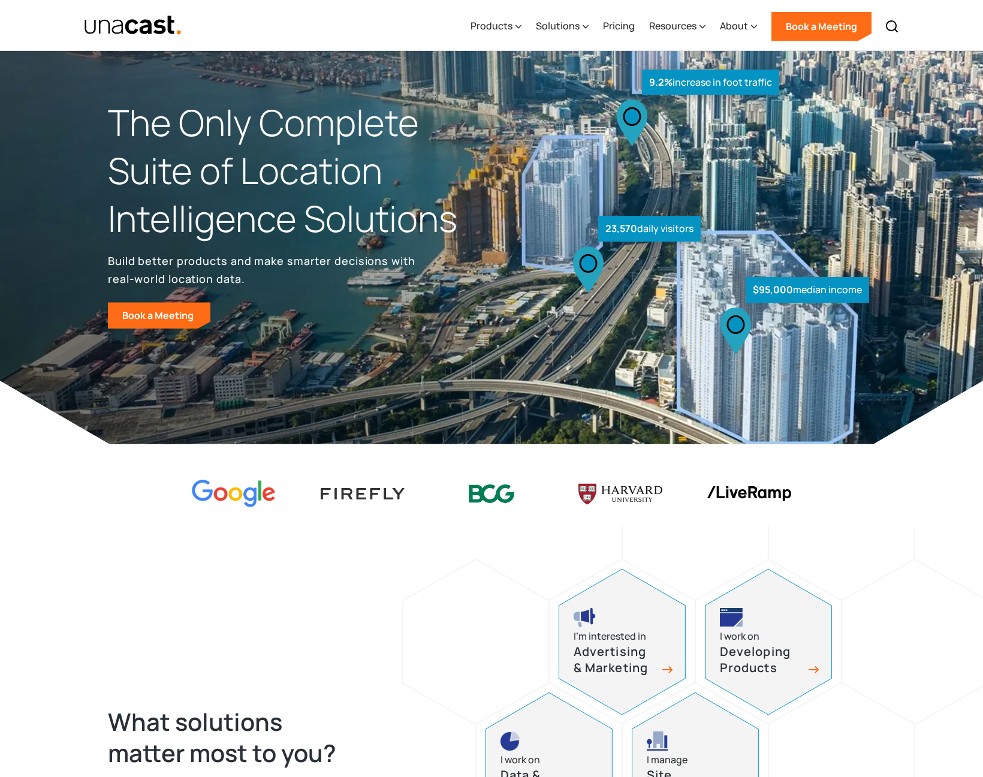  What do you see at coordinates (769, 642) in the screenshot?
I see `a: developing products iconI work onDeveloping Products` at bounding box center [769, 642].